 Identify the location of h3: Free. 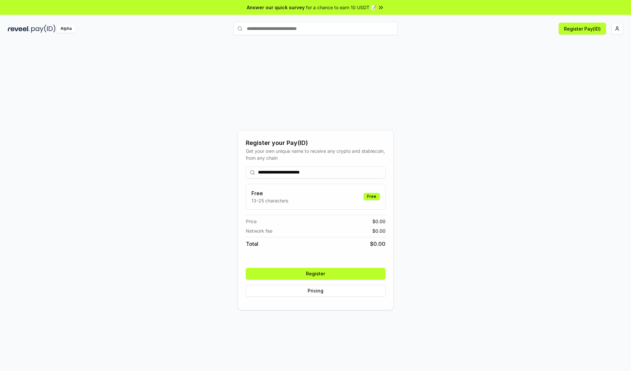
(270, 193).